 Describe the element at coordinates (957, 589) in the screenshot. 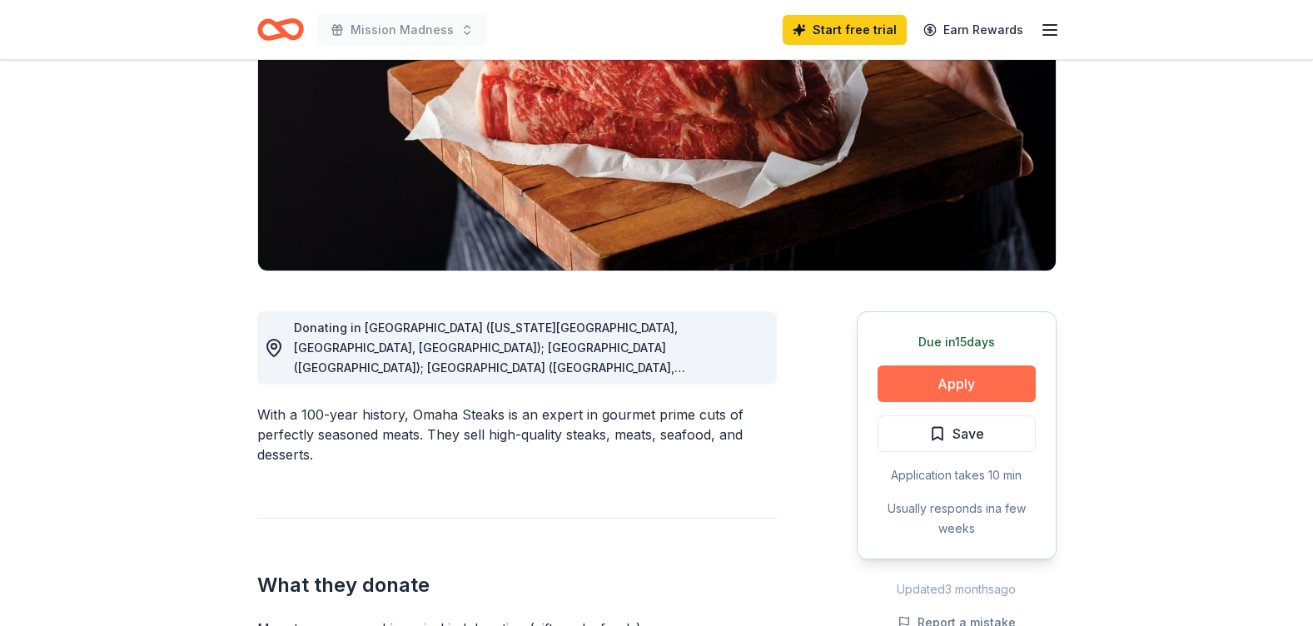

I see `div: Updated 3 months ago` at that location.